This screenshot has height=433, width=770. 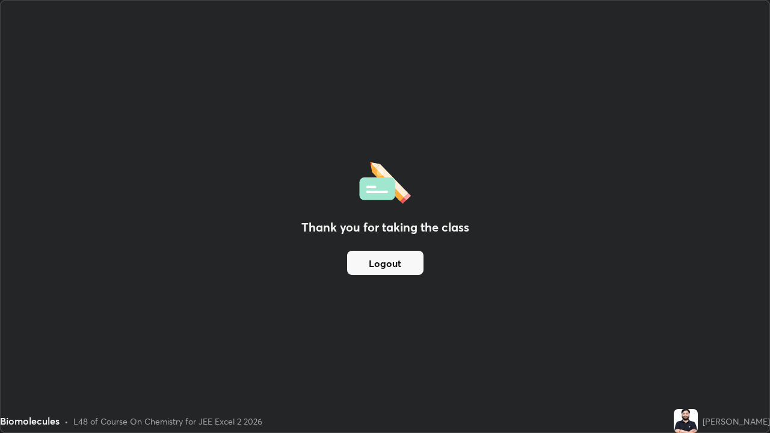 What do you see at coordinates (168, 421) in the screenshot?
I see `div: L48 of Course On Chemistry for JEE Excel 2 2026` at bounding box center [168, 421].